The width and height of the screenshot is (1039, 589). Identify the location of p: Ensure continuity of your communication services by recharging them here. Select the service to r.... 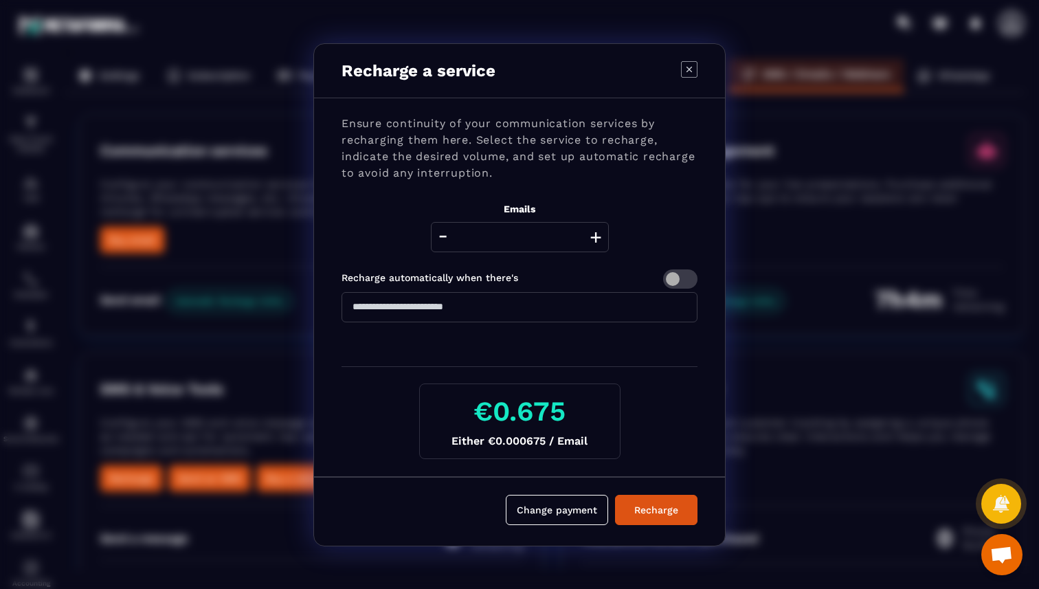
(520, 148).